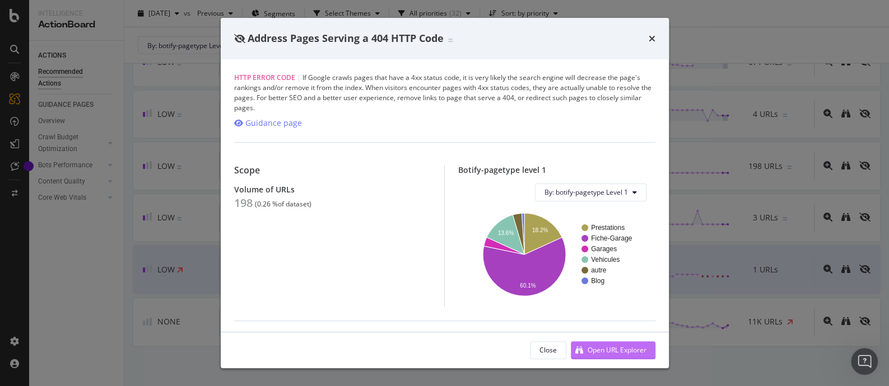 The image size is (889, 386). I want to click on img: Equal, so click(450, 40).